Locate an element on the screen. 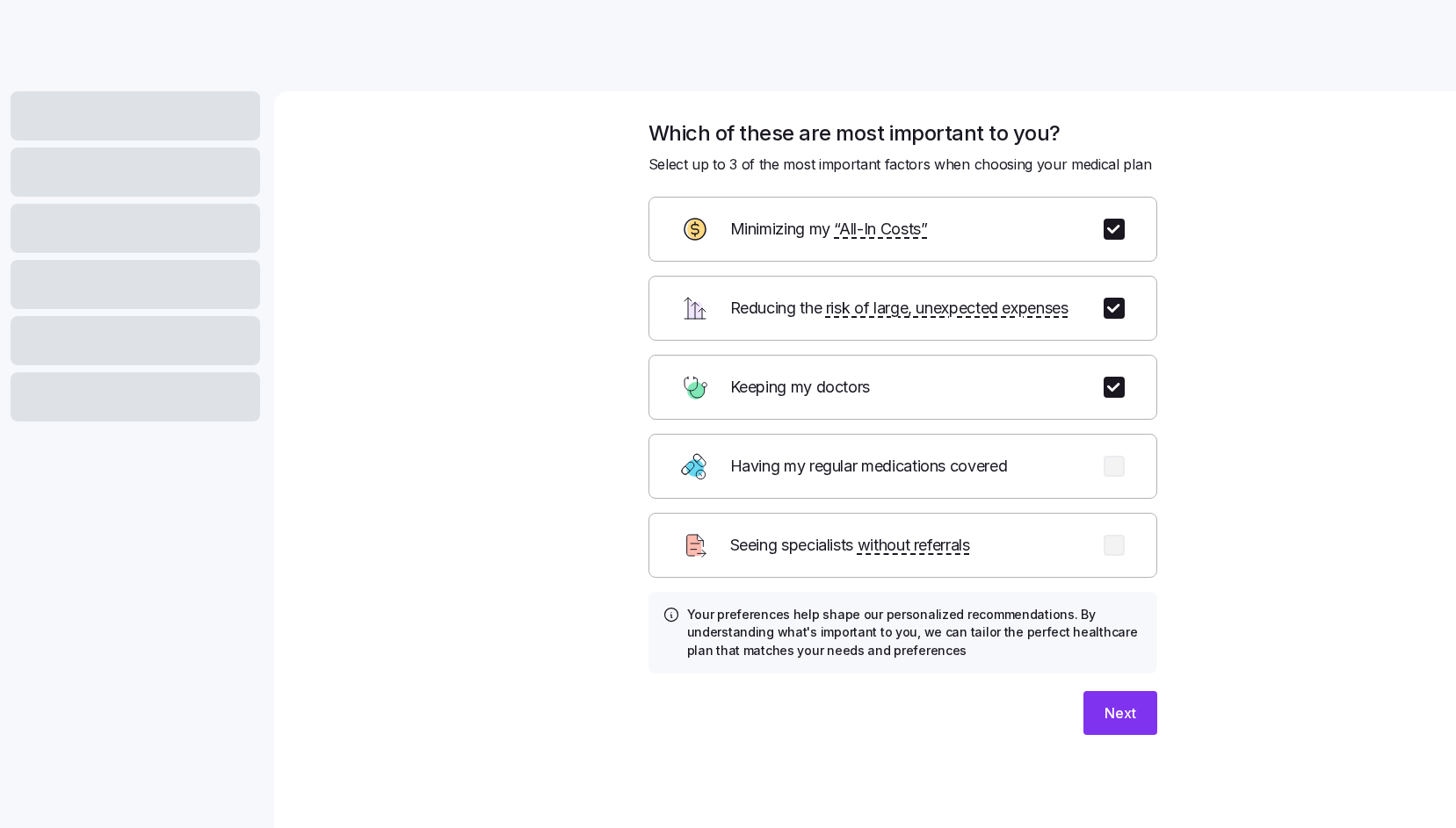  span: risk of large, unexpected expenses is located at coordinates (947, 308).